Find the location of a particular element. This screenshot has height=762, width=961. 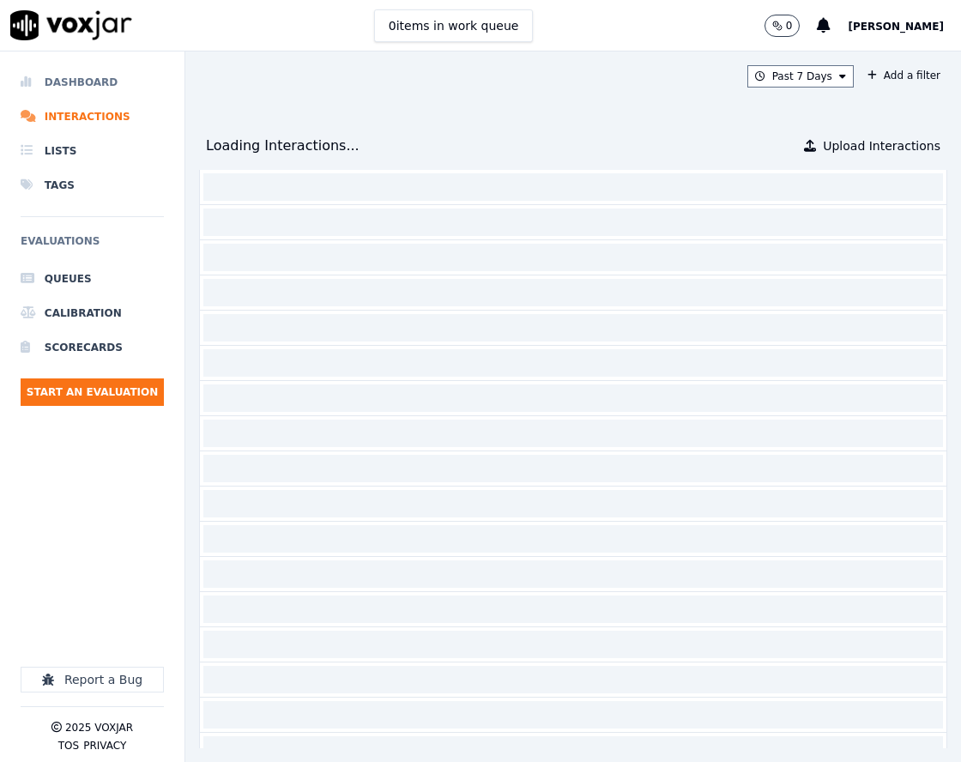

li: Queues is located at coordinates (92, 279).